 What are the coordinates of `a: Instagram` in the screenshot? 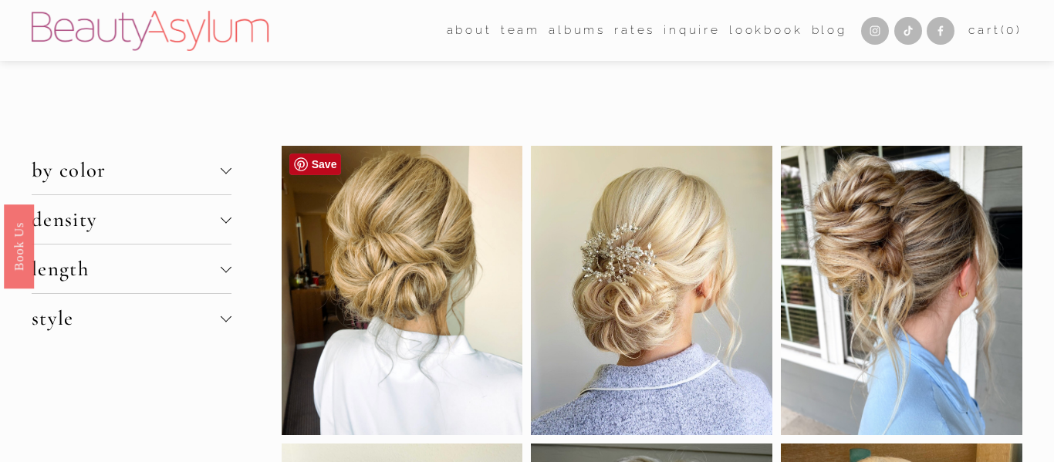 It's located at (875, 31).